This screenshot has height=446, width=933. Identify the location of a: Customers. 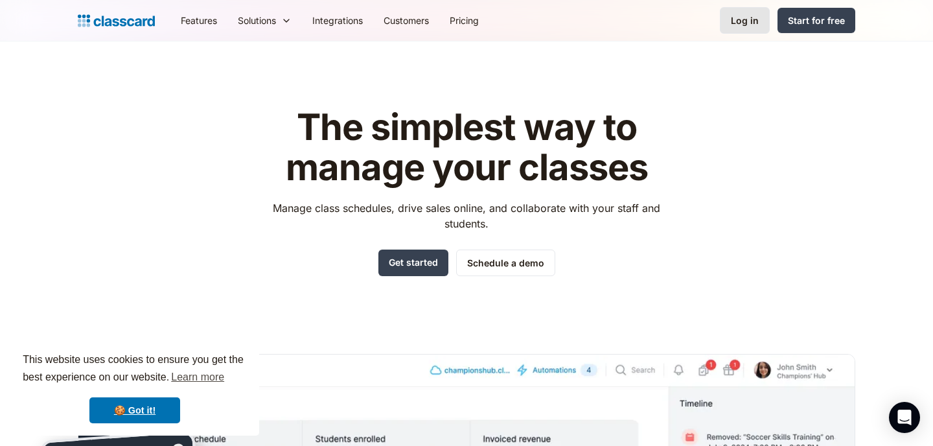
(406, 20).